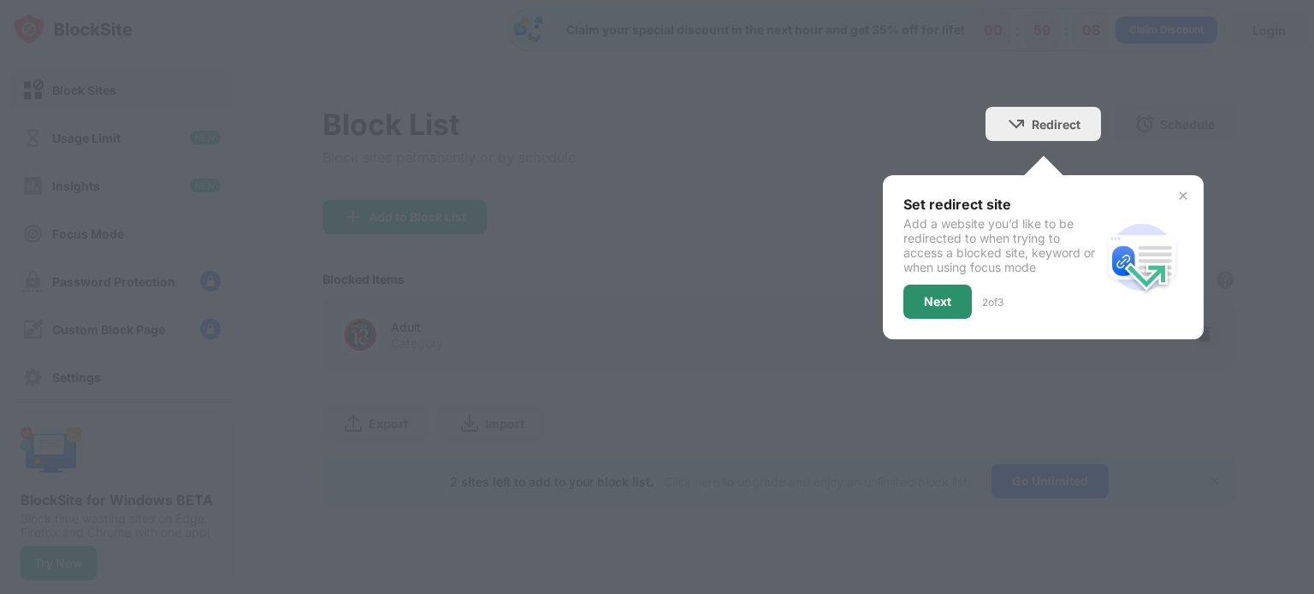  I want to click on div: Redirect, so click(1055, 124).